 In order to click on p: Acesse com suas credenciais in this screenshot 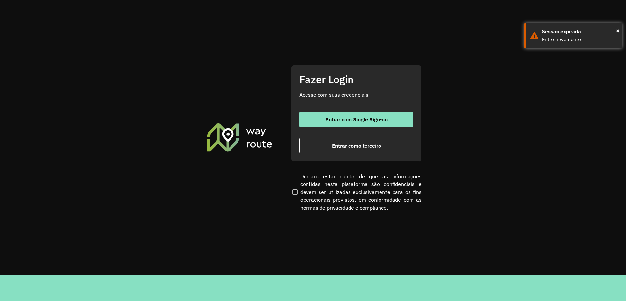, I will do `click(357, 95)`.